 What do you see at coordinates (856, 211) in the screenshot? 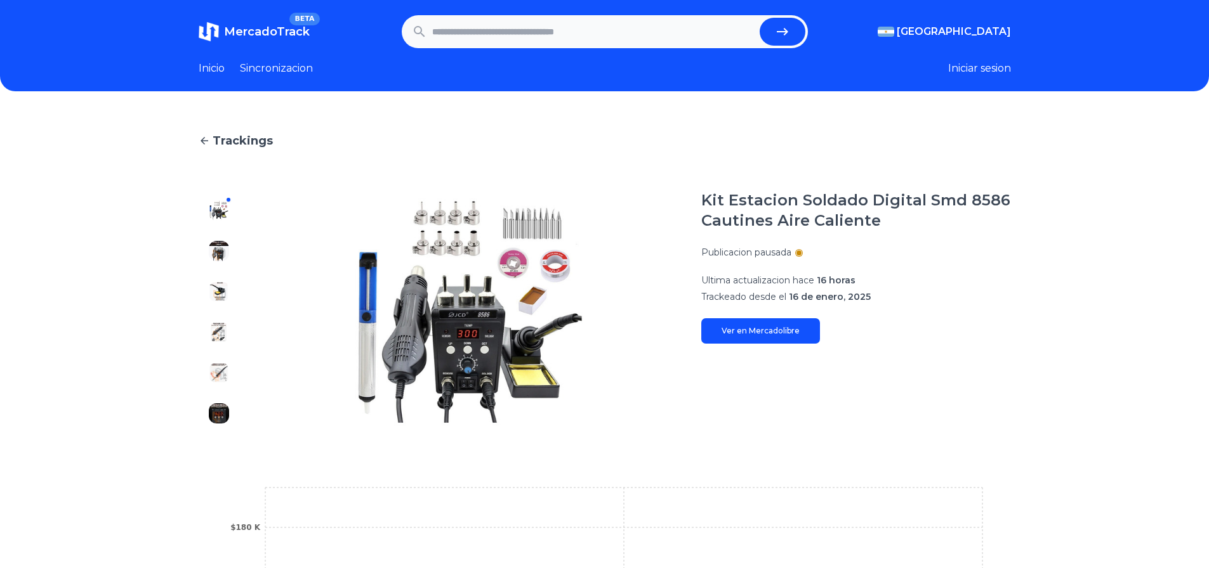
I see `h1: Kit Estacion Soldado Digital Smd 8586 Cautines Aire Caliente` at bounding box center [856, 211].